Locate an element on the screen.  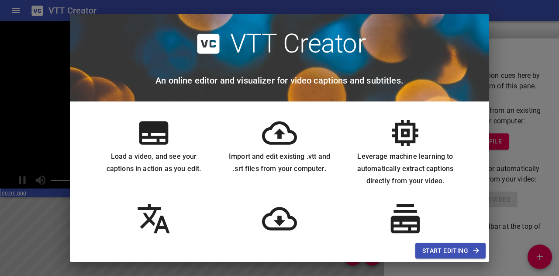
span: Start Editing is located at coordinates (450, 250).